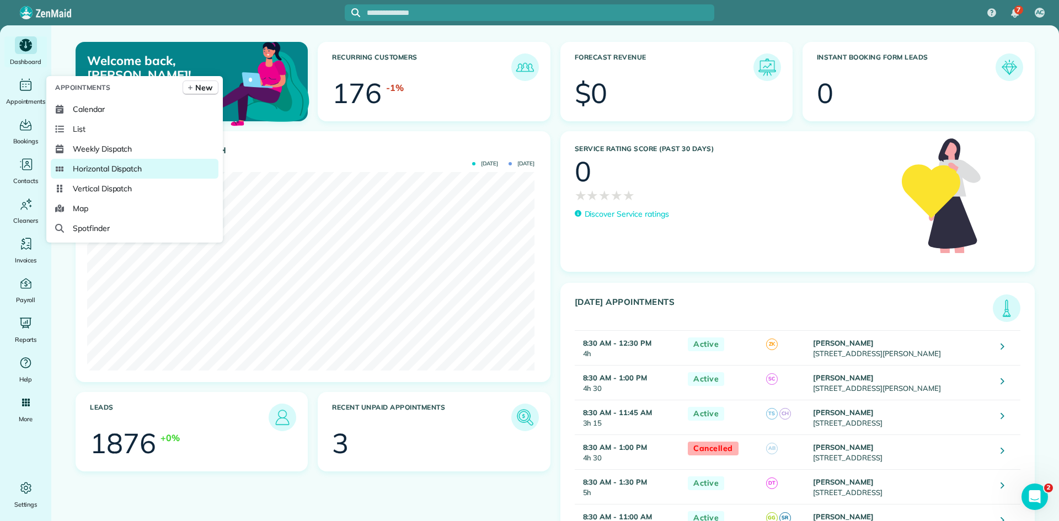  Describe the element at coordinates (26, 141) in the screenshot. I see `span: Bookings` at that location.